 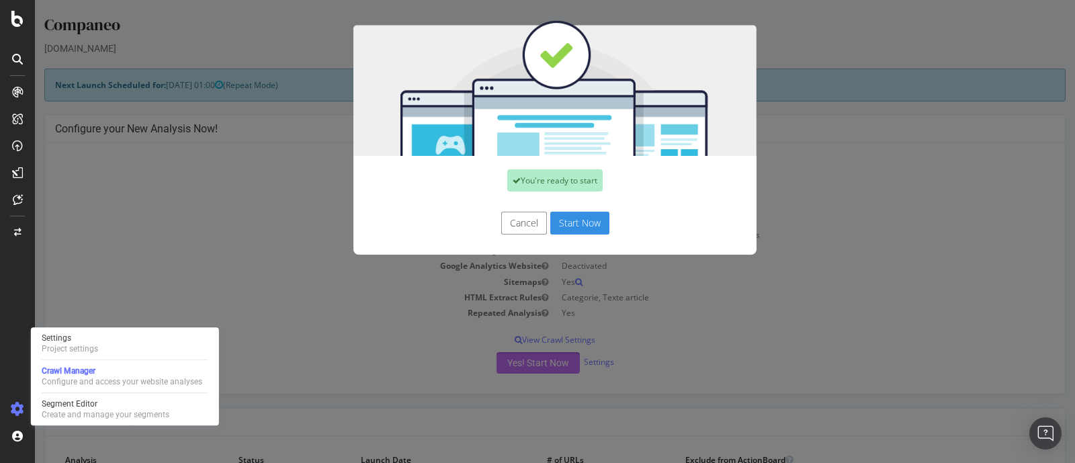 I want to click on button: Cancel, so click(x=489, y=223).